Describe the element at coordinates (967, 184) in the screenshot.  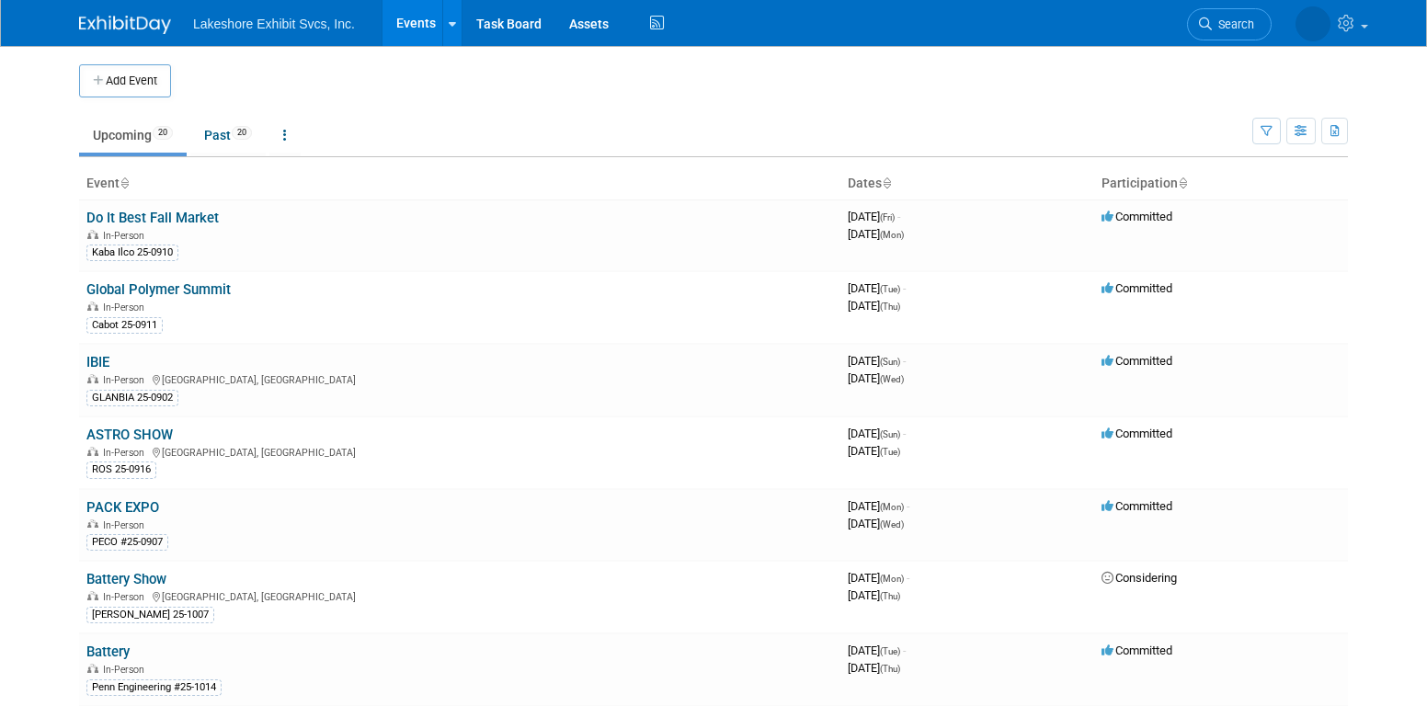
I see `th: Dates` at that location.